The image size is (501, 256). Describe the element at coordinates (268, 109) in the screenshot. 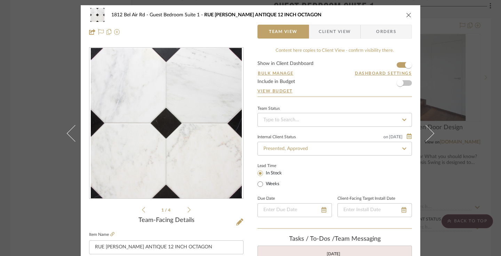

I see `div: Team Status` at that location.